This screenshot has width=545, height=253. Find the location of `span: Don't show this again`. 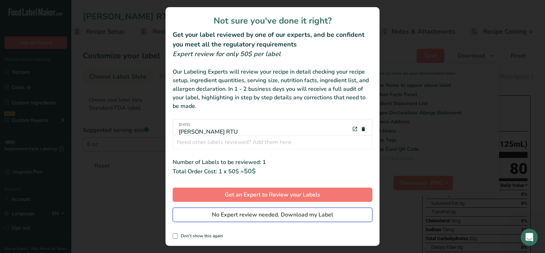

span: Don't show this again is located at coordinates (201, 236).